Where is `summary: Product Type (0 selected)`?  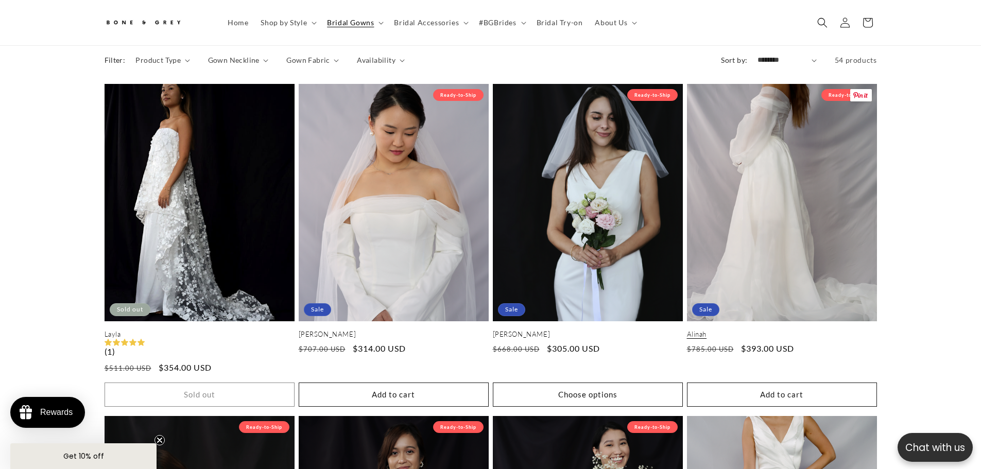 summary: Product Type (0 selected) is located at coordinates (162, 60).